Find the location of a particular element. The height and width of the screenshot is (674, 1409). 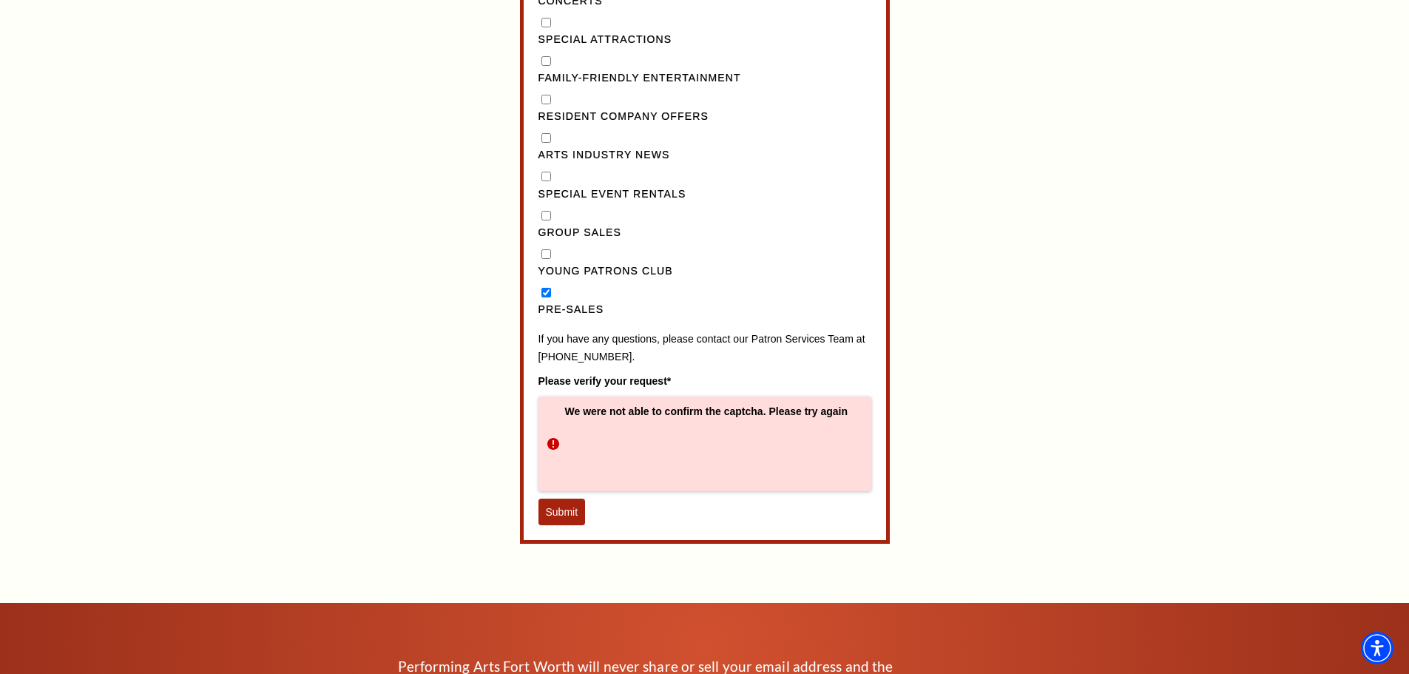

div: We were not able to confirm the captcha. Please try again is located at coordinates (705, 444).